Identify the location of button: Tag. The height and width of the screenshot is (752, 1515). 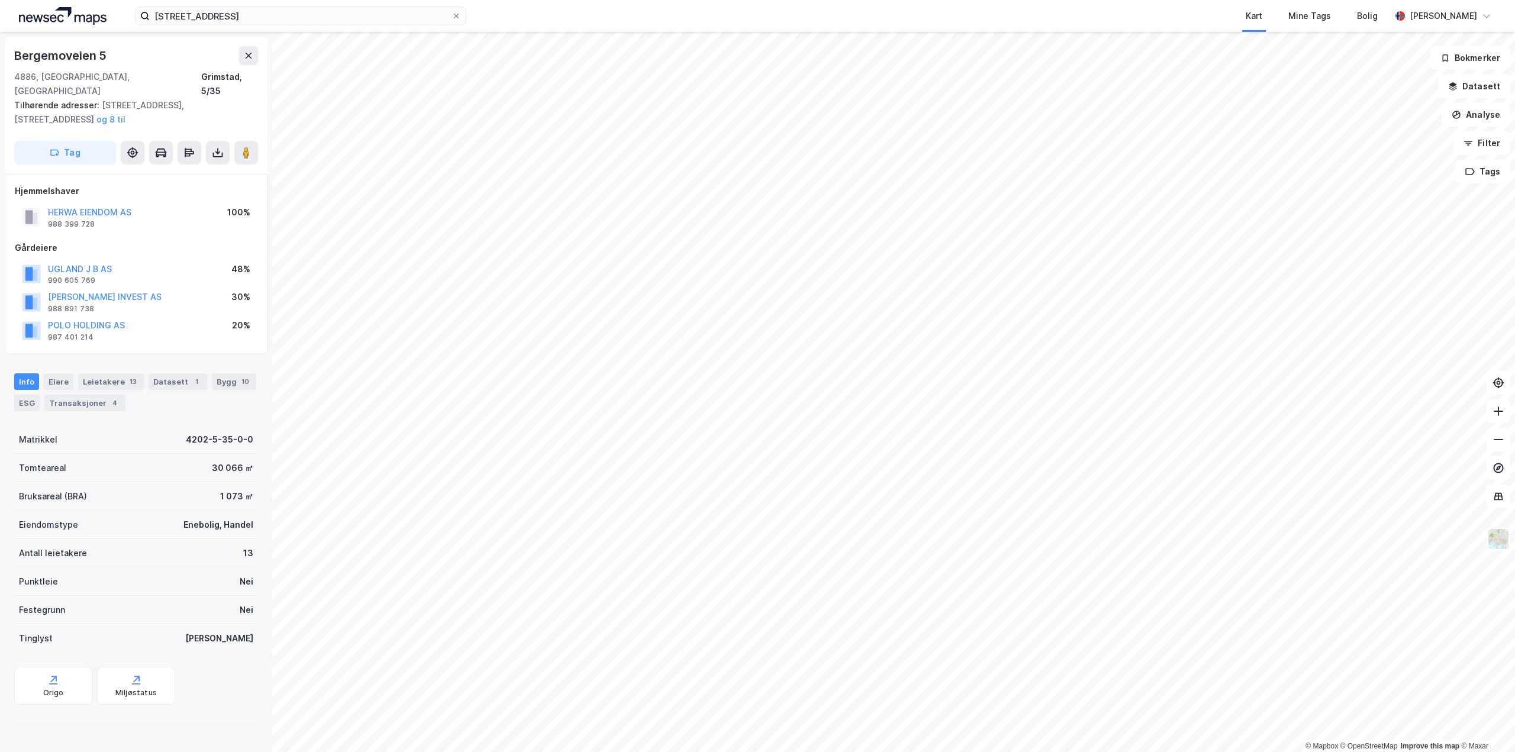
(65, 153).